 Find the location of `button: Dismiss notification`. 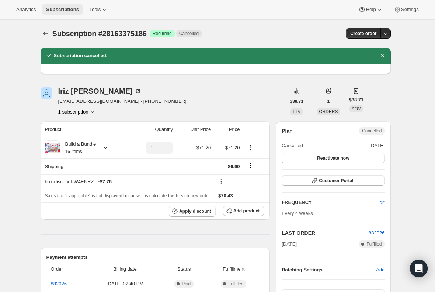

button: Dismiss notification is located at coordinates (382, 56).